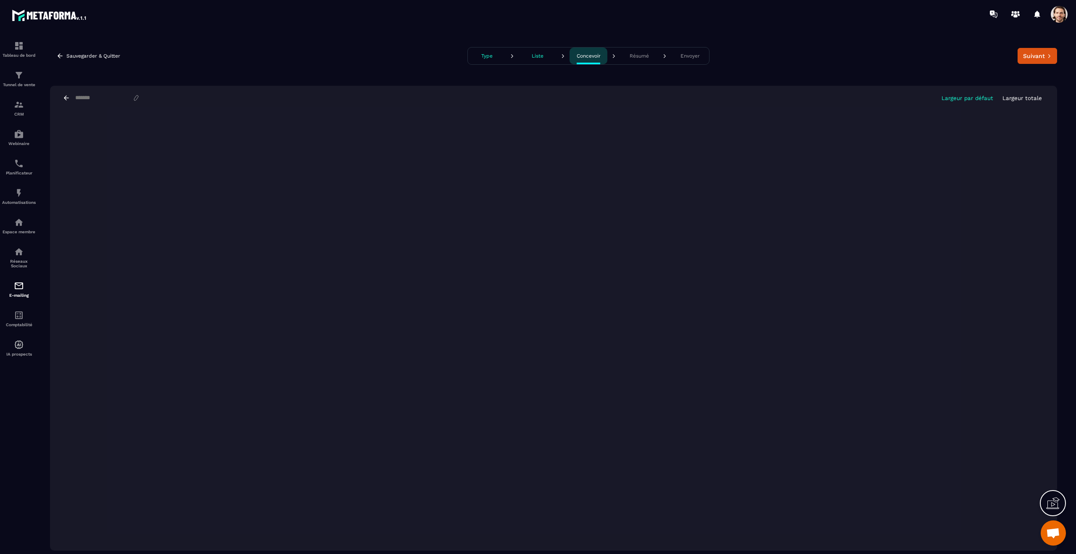 The height and width of the screenshot is (554, 1076). Describe the element at coordinates (19, 264) in the screenshot. I see `p: Réseaux Sociaux` at that location.